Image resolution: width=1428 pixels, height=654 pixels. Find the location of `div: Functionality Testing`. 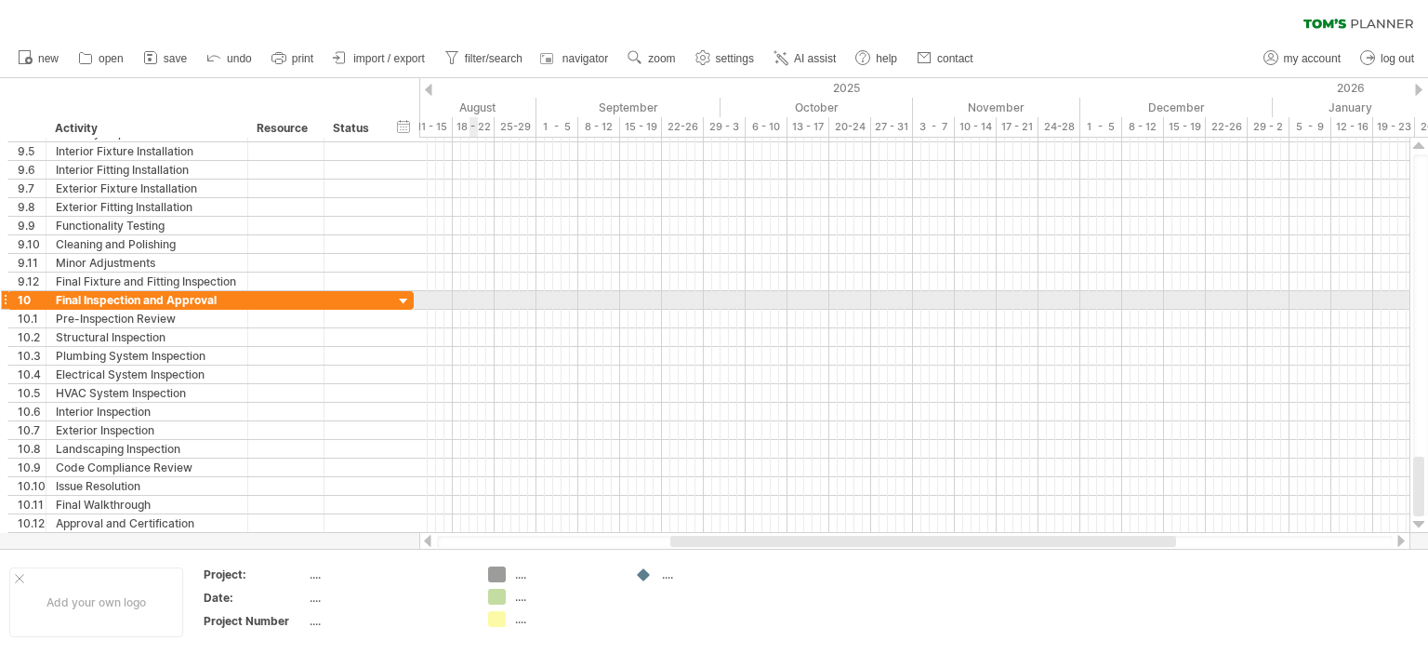

div: Functionality Testing is located at coordinates (147, 225).